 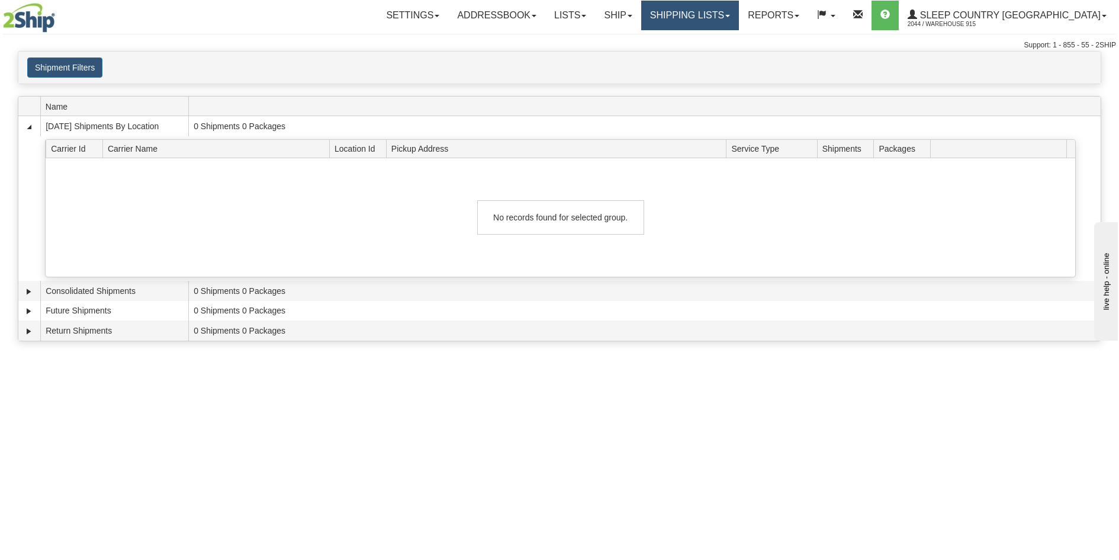 What do you see at coordinates (690, 15) in the screenshot?
I see `a: Shipping lists` at bounding box center [690, 15].